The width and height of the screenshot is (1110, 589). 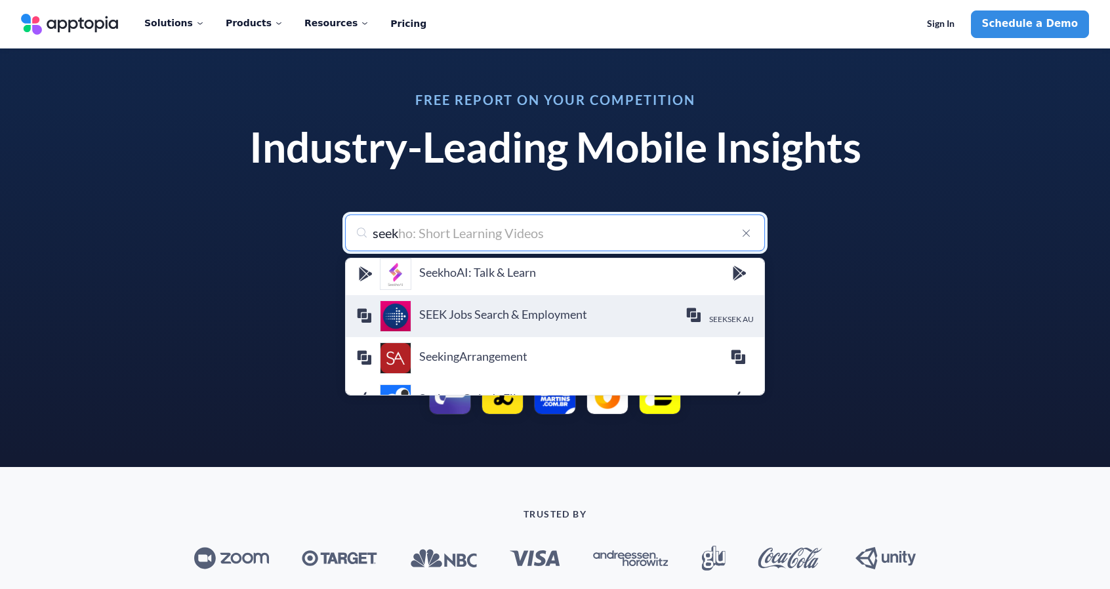 I want to click on a: Pricing, so click(x=408, y=24).